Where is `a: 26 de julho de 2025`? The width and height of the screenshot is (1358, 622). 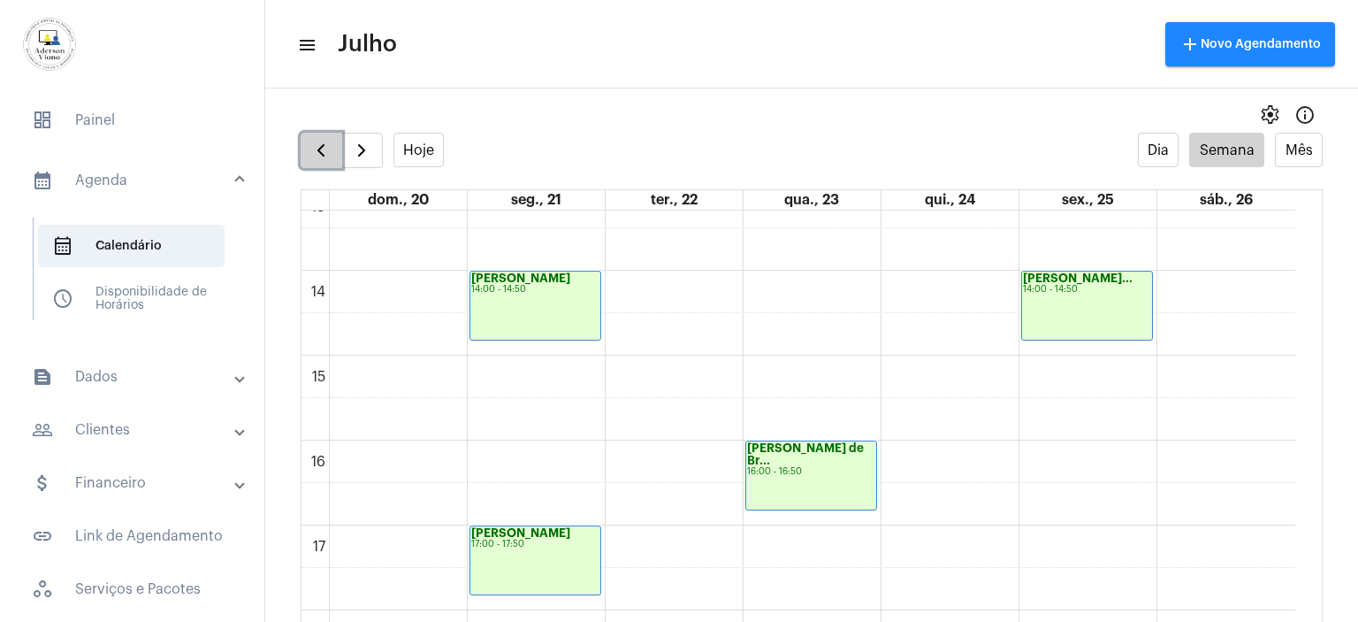
a: 26 de julho de 2025 is located at coordinates (1226, 200).